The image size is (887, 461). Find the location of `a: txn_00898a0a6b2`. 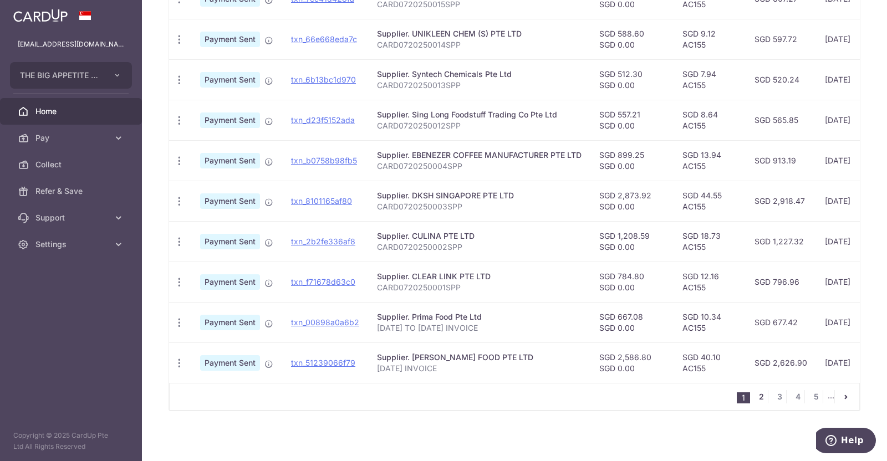

a: txn_00898a0a6b2 is located at coordinates (325, 322).